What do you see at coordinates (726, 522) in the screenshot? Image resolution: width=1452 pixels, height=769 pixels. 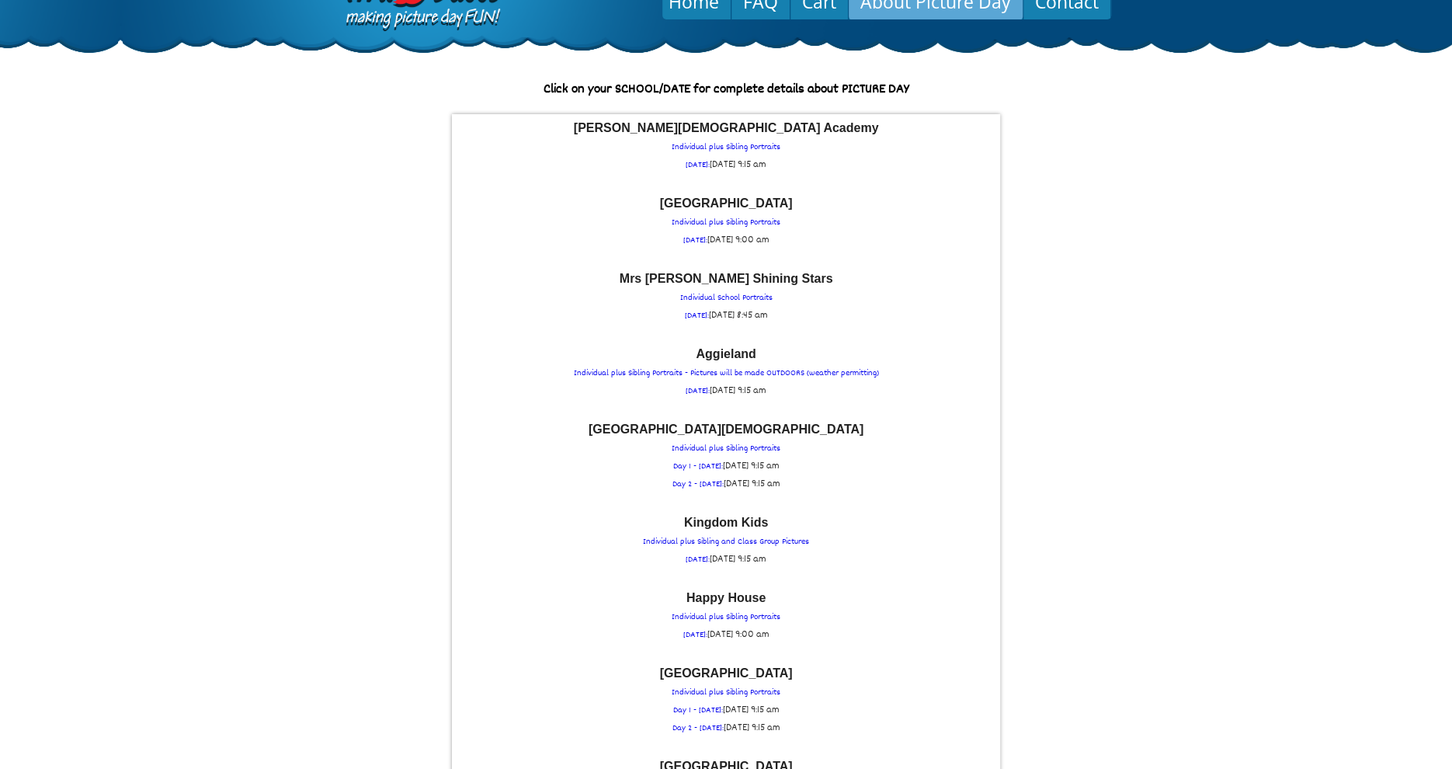 I see `font: Kingdom Kids` at bounding box center [726, 522].